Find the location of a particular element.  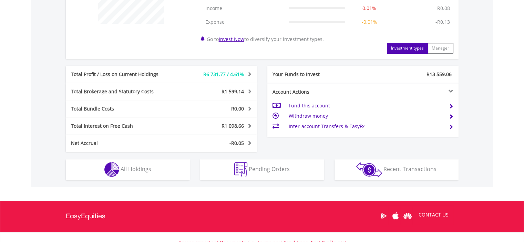

a: CONTACT US is located at coordinates (434, 215).